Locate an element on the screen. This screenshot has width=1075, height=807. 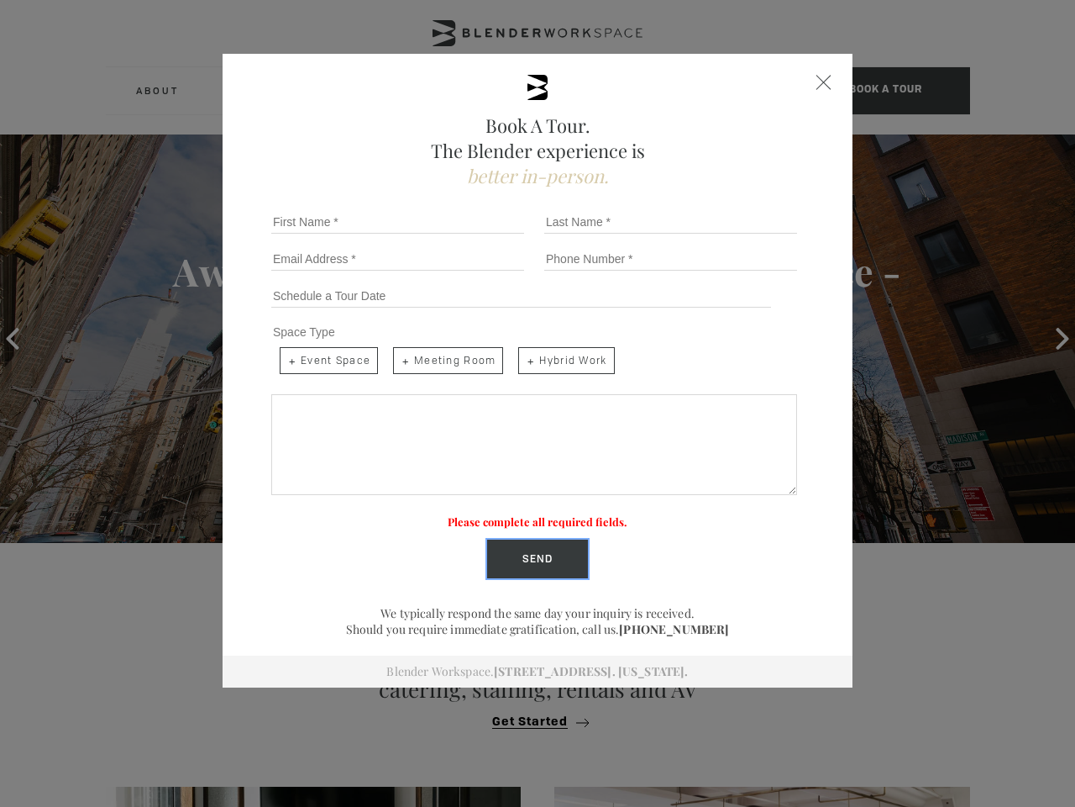
span: Meeting Room is located at coordinates (448, 360).